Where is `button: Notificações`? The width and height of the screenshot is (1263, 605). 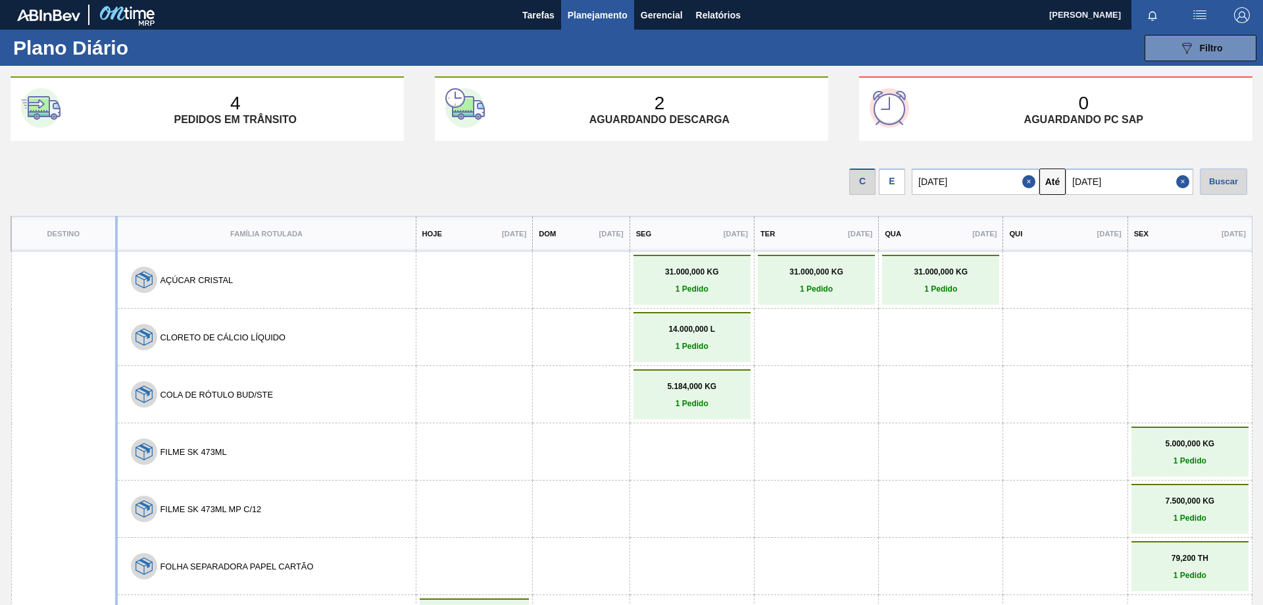
button: Notificações is located at coordinates (1152, 15).